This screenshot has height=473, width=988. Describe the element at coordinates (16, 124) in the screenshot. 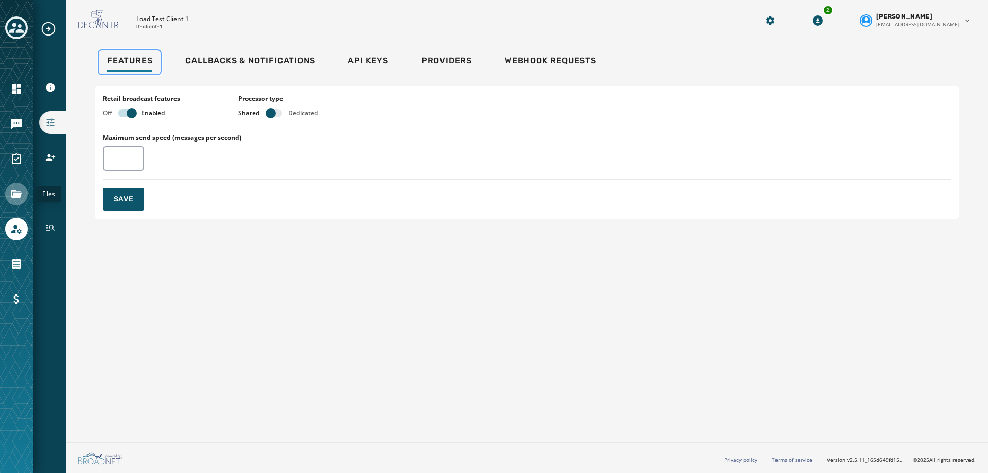

I see `a: Navigate to Messaging` at that location.